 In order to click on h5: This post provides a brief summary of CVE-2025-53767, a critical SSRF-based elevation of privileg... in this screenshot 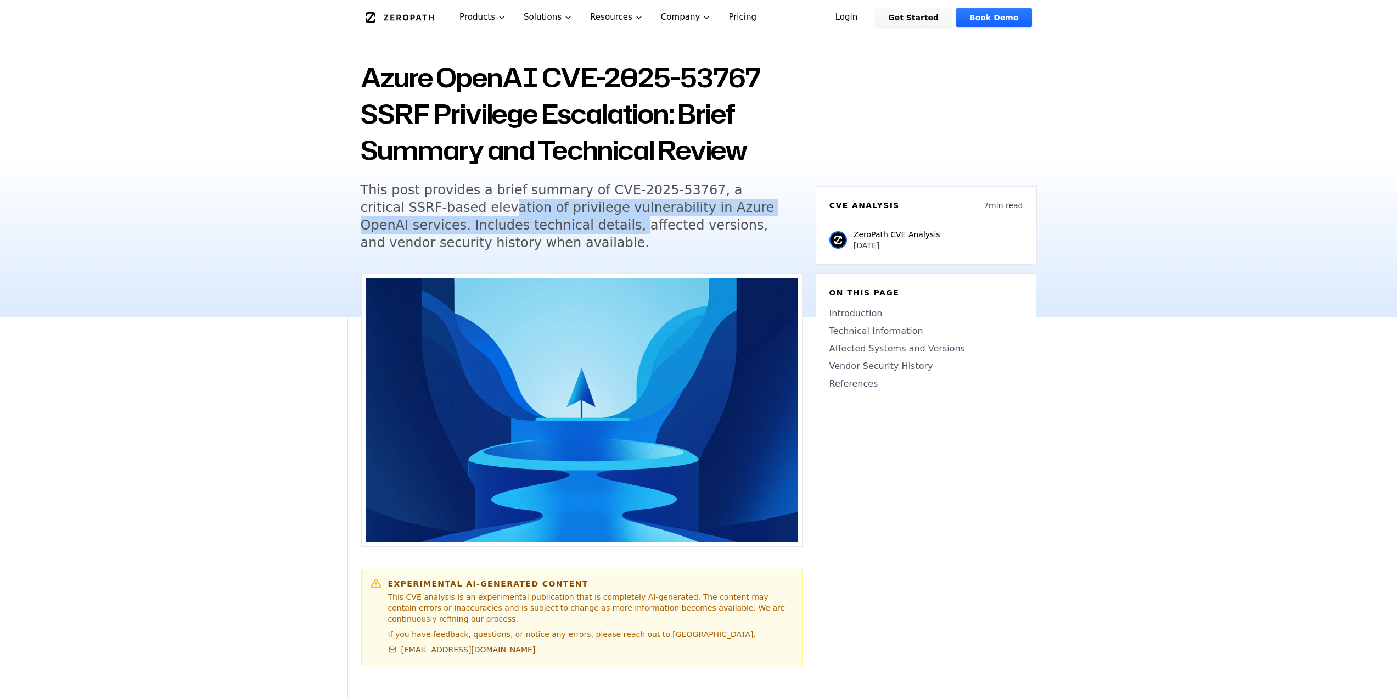, I will do `click(572, 216)`.